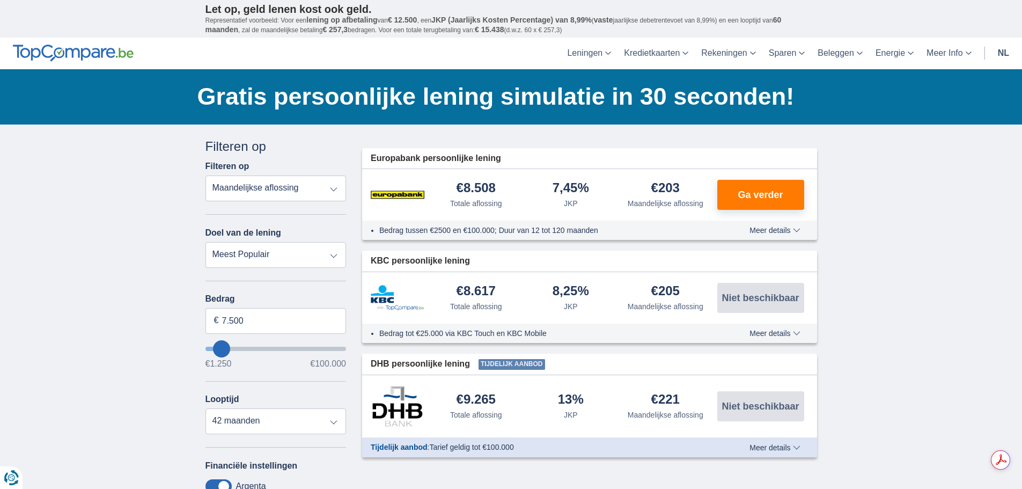  What do you see at coordinates (571, 188) in the screenshot?
I see `div: 7,45%` at bounding box center [571, 188].